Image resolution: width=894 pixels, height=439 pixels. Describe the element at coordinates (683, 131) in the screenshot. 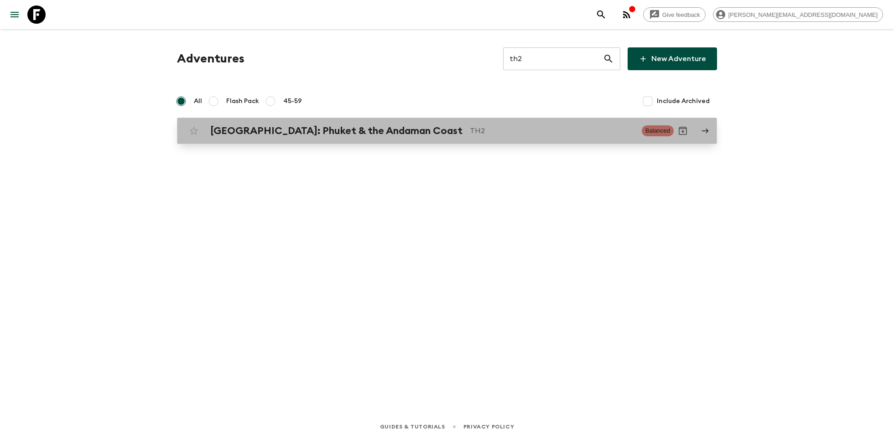

I see `button: Archive` at that location.